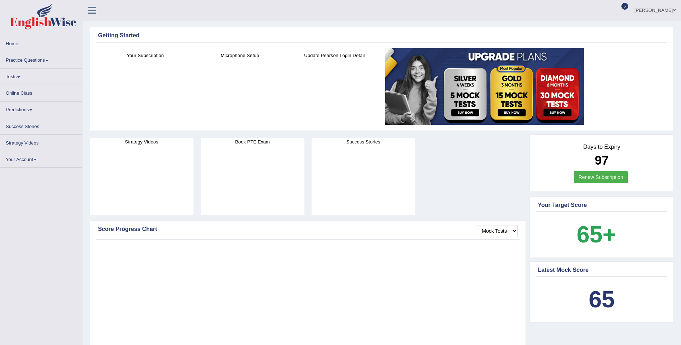  Describe the element at coordinates (145, 55) in the screenshot. I see `h4: Your Subscription` at that location.